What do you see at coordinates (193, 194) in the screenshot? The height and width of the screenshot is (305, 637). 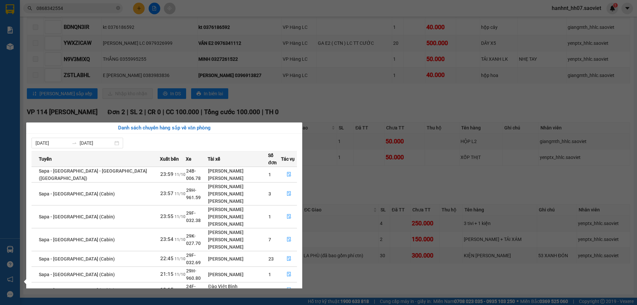 I see `span: 29H-961.59` at bounding box center [193, 194].